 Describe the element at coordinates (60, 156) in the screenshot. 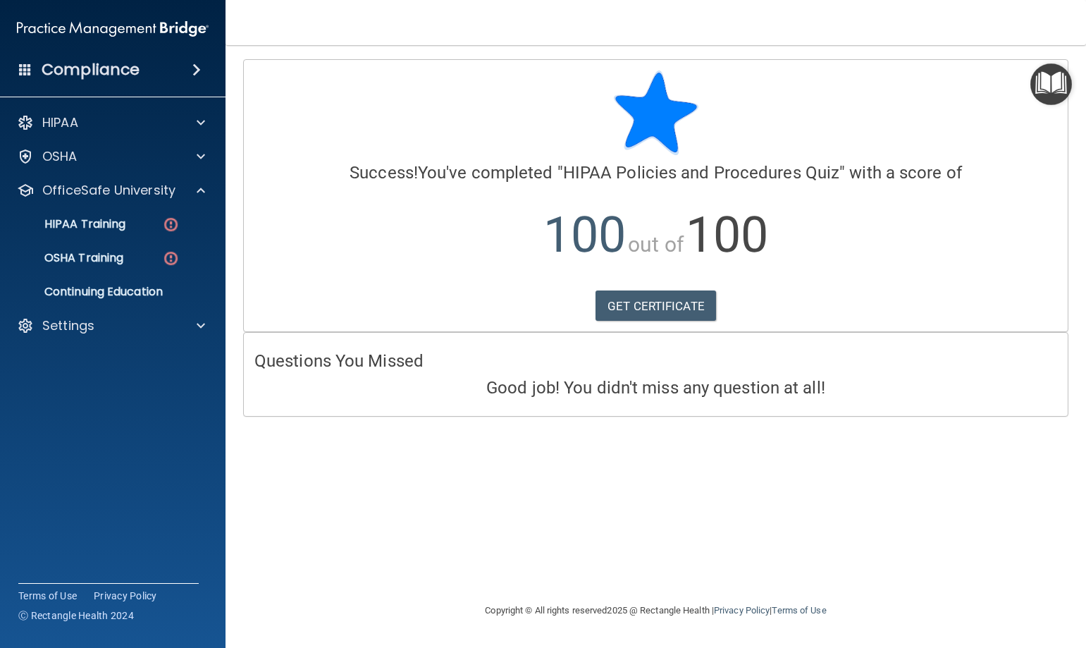

I see `p: OSHA` at that location.